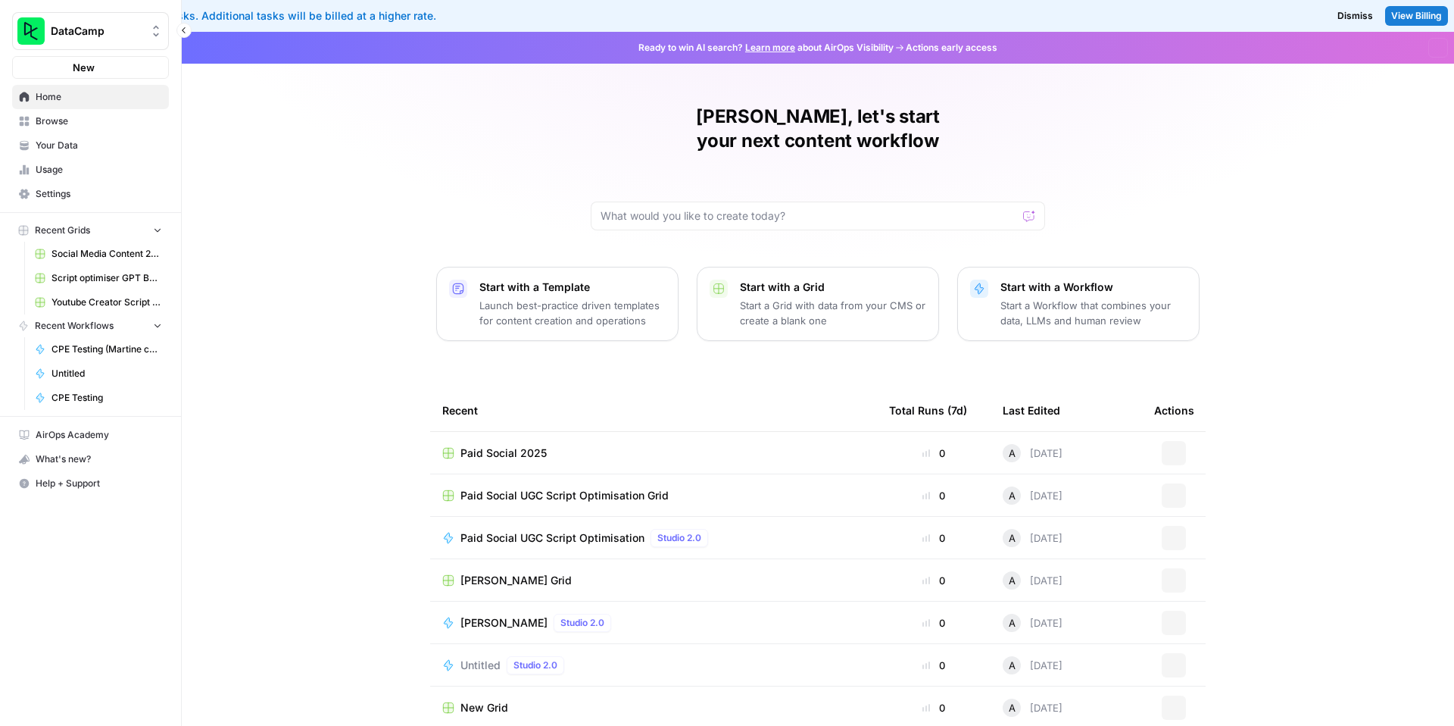 The width and height of the screenshot is (1454, 726). What do you see at coordinates (809, 216) in the screenshot?
I see `input: What would you like to create today?` at bounding box center [809, 216].